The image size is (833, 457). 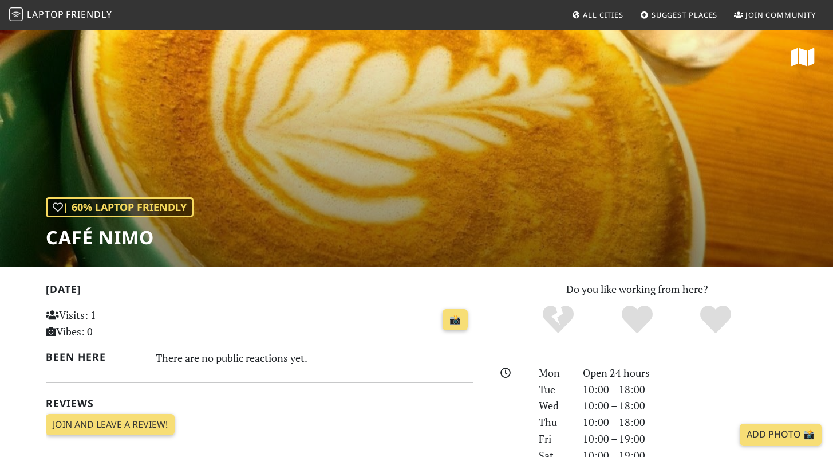 What do you see at coordinates (781, 15) in the screenshot?
I see `span: Join Community` at bounding box center [781, 15].